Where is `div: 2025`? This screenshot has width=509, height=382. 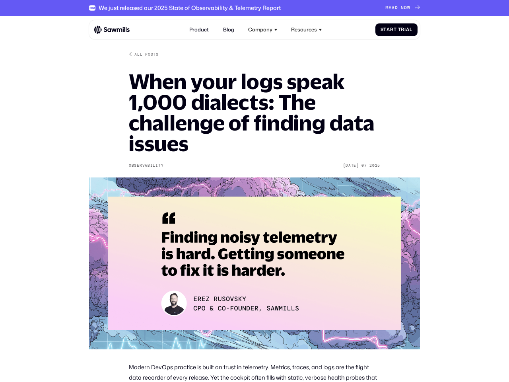 div: 2025 is located at coordinates (374, 165).